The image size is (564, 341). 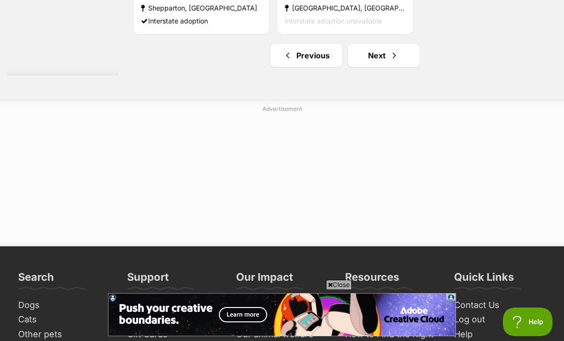 I want to click on h3: Quick Links, so click(x=483, y=279).